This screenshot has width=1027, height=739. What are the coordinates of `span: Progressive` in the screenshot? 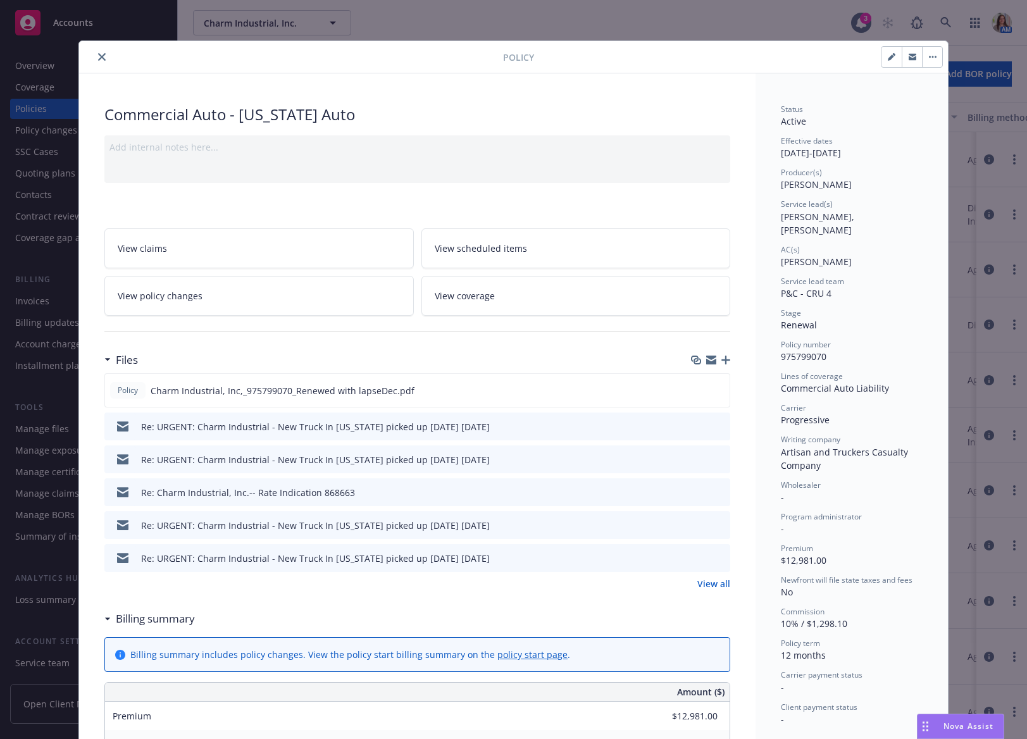 It's located at (805, 419).